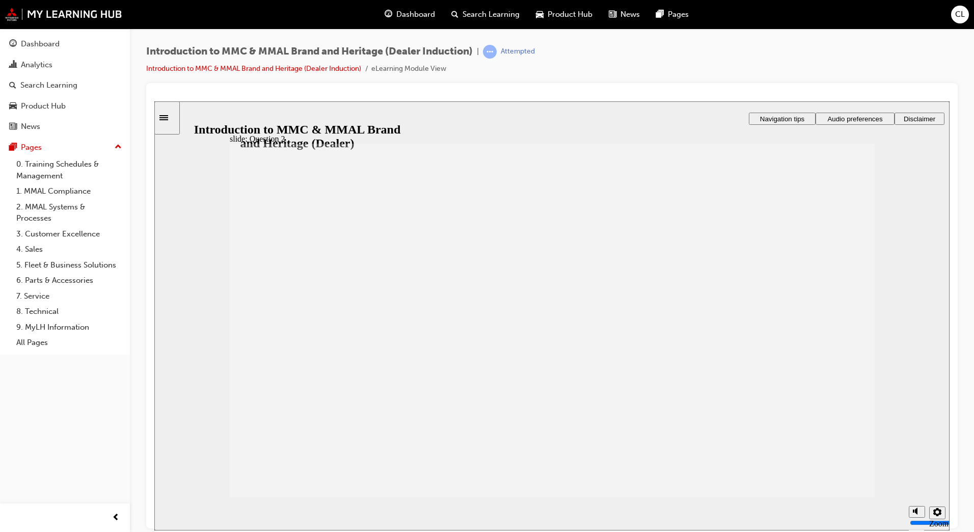  What do you see at coordinates (765, 17) in the screenshot?
I see `span: Disclaimer` at bounding box center [765, 17].